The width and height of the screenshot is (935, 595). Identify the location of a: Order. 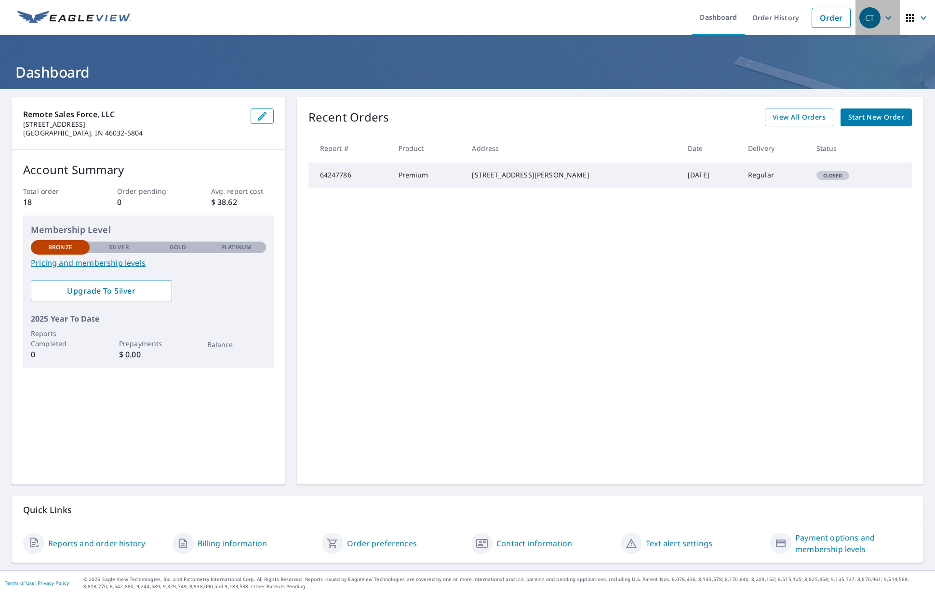
(831, 18).